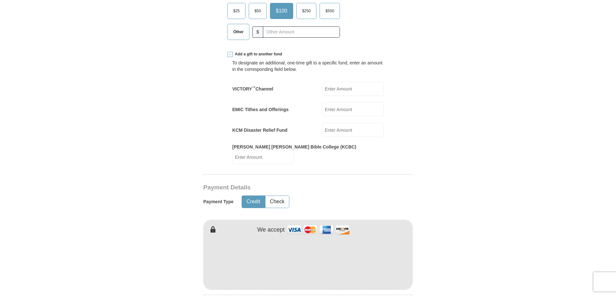 The image size is (616, 296). What do you see at coordinates (277, 202) in the screenshot?
I see `button: Check` at bounding box center [277, 202].